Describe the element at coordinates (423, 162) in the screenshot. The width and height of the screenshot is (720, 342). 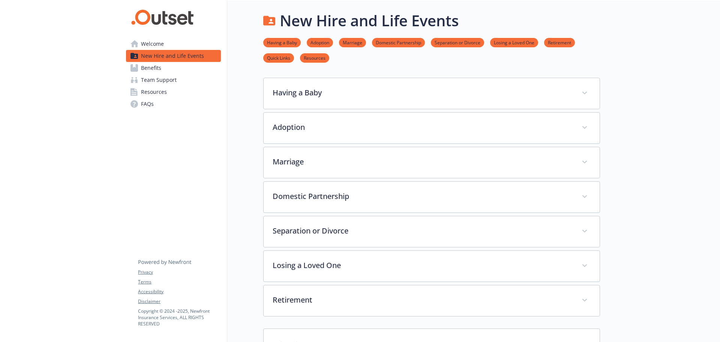
I see `p: Marriage` at that location.